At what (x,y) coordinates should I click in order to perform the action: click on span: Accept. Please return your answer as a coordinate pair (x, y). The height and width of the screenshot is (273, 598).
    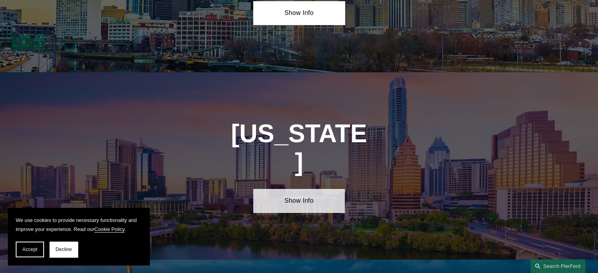
    Looking at the image, I should click on (30, 250).